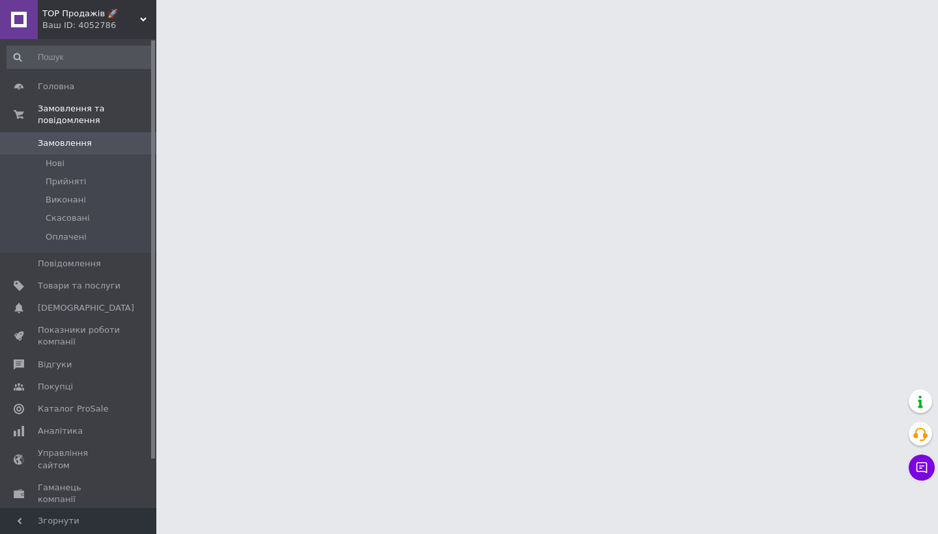 This screenshot has height=534, width=938. I want to click on span: Повідомлення, so click(69, 264).